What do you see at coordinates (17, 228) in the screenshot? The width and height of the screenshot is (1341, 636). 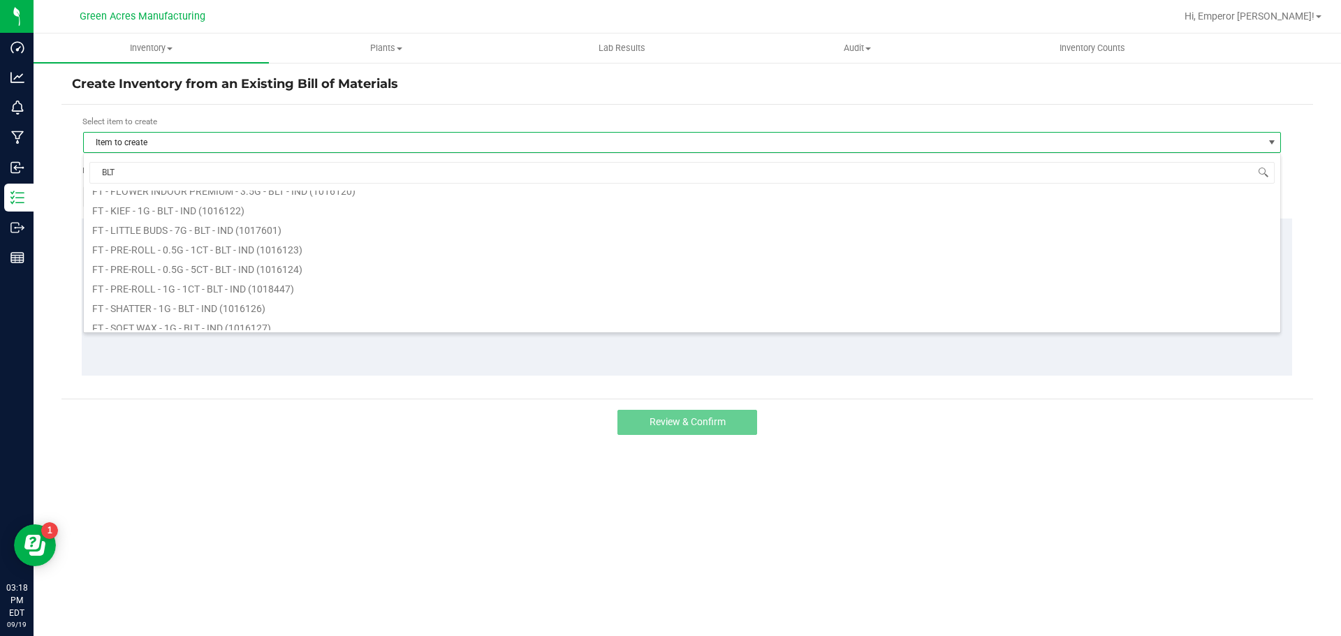 I see `inline-svg: Outbound` at bounding box center [17, 228].